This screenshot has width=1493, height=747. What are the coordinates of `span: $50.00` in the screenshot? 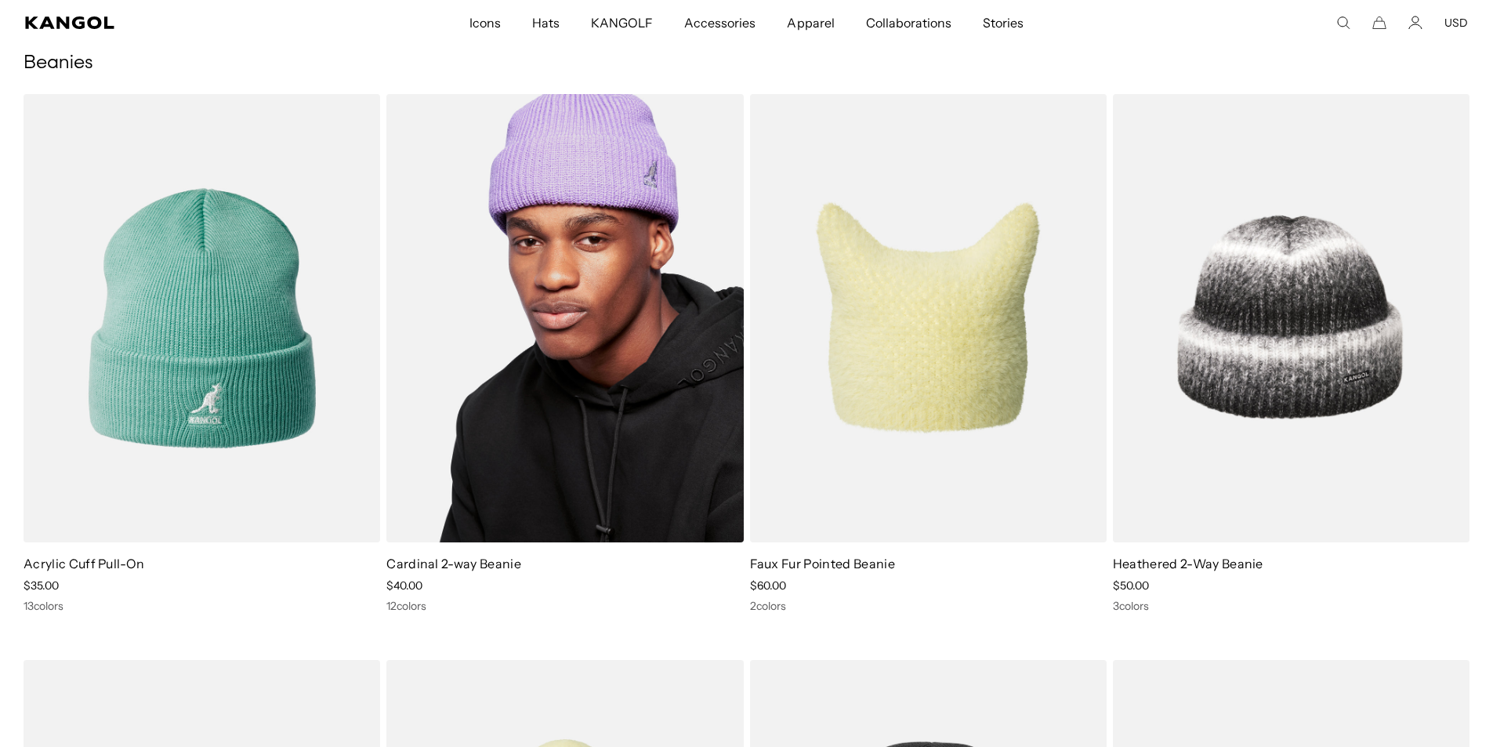 It's located at (1131, 585).